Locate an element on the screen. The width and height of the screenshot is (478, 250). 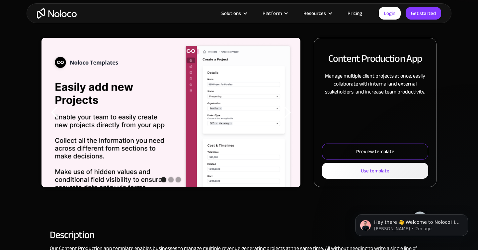
div: carousel is located at coordinates (171, 113).